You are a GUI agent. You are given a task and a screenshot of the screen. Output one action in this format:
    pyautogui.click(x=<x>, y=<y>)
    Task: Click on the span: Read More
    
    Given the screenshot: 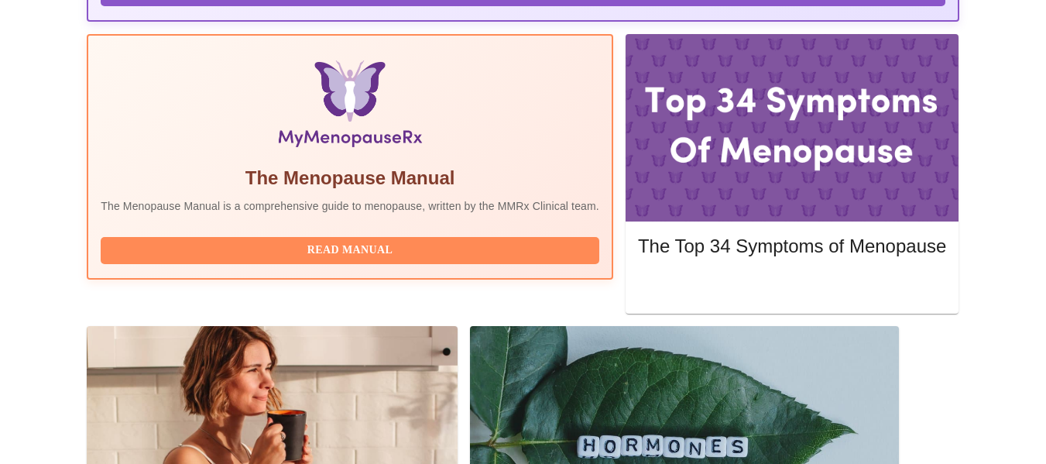 What is the action you would take?
    pyautogui.click(x=792, y=286)
    